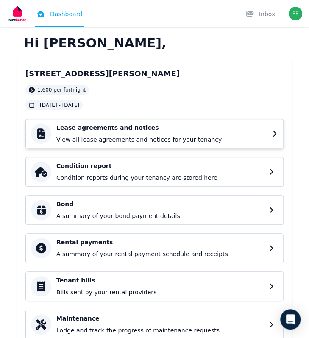  I want to click on h4: Lease agreements and notices, so click(162, 128).